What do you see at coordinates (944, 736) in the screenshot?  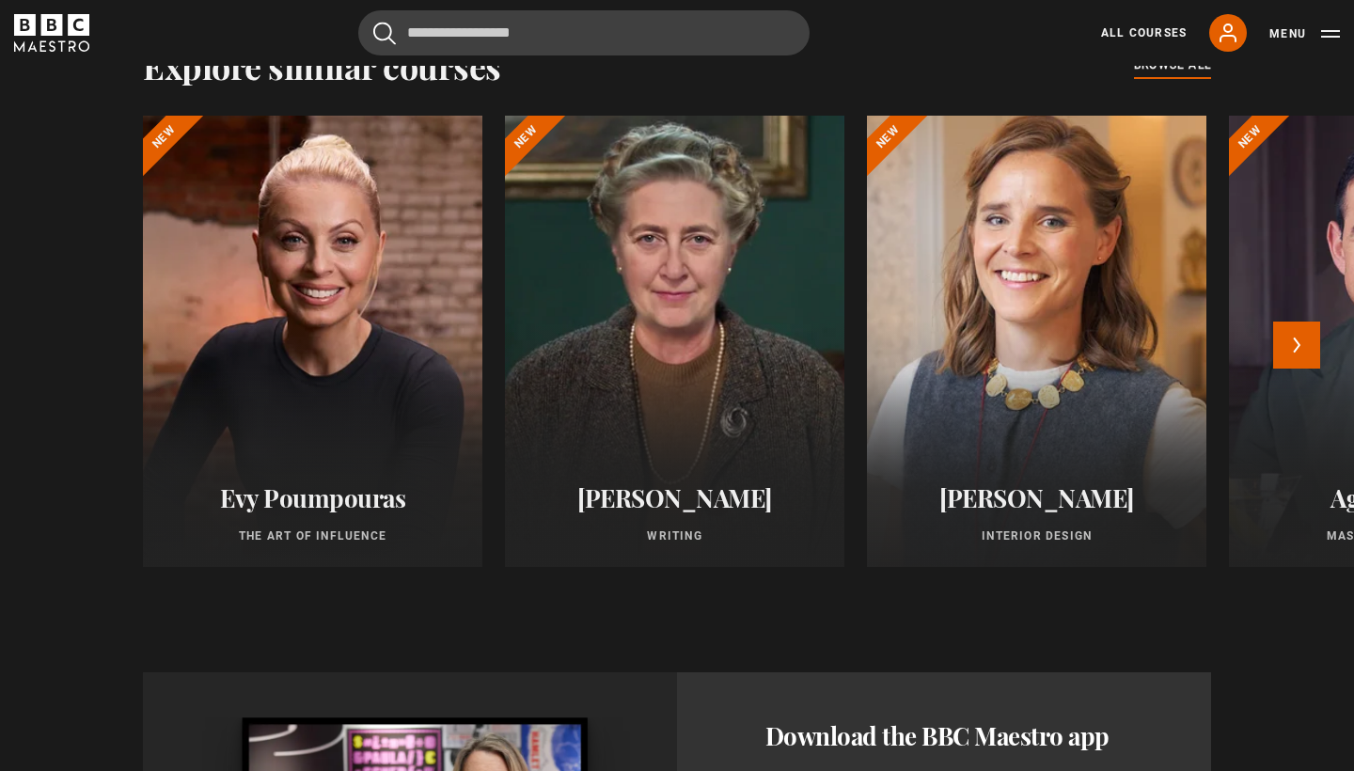 I see `h3: Download the BBC Maestro app` at bounding box center [944, 736].